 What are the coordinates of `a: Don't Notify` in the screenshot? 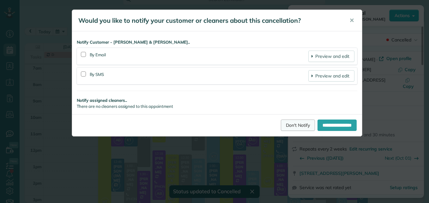 It's located at (298, 125).